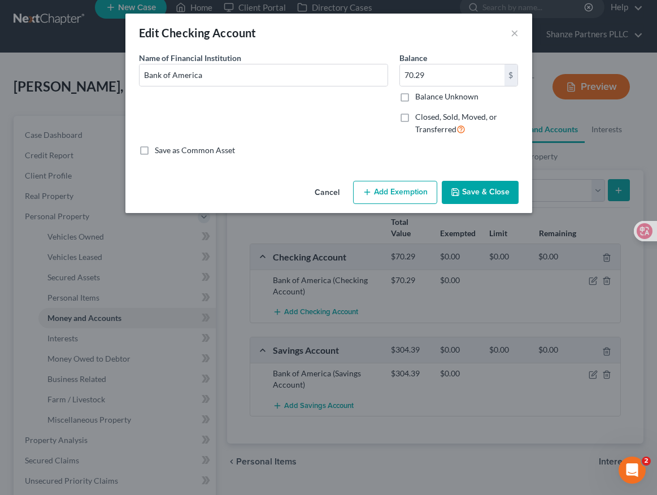  Describe the element at coordinates (647, 461) in the screenshot. I see `span: 2` at that location.